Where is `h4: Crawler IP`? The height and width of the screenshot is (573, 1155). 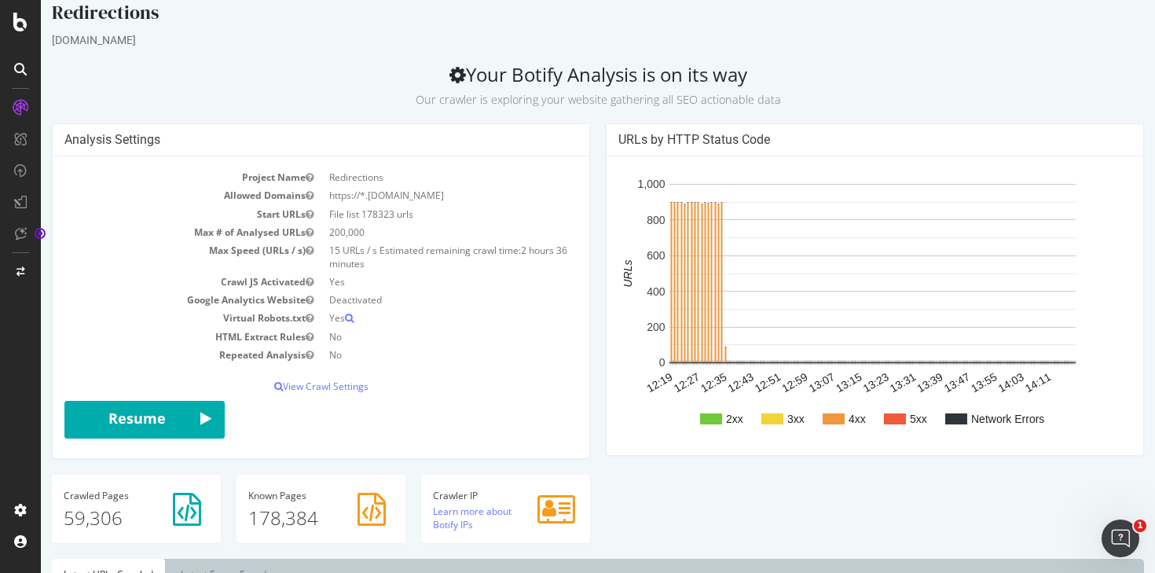 h4: Crawler IP is located at coordinates (464, 495).